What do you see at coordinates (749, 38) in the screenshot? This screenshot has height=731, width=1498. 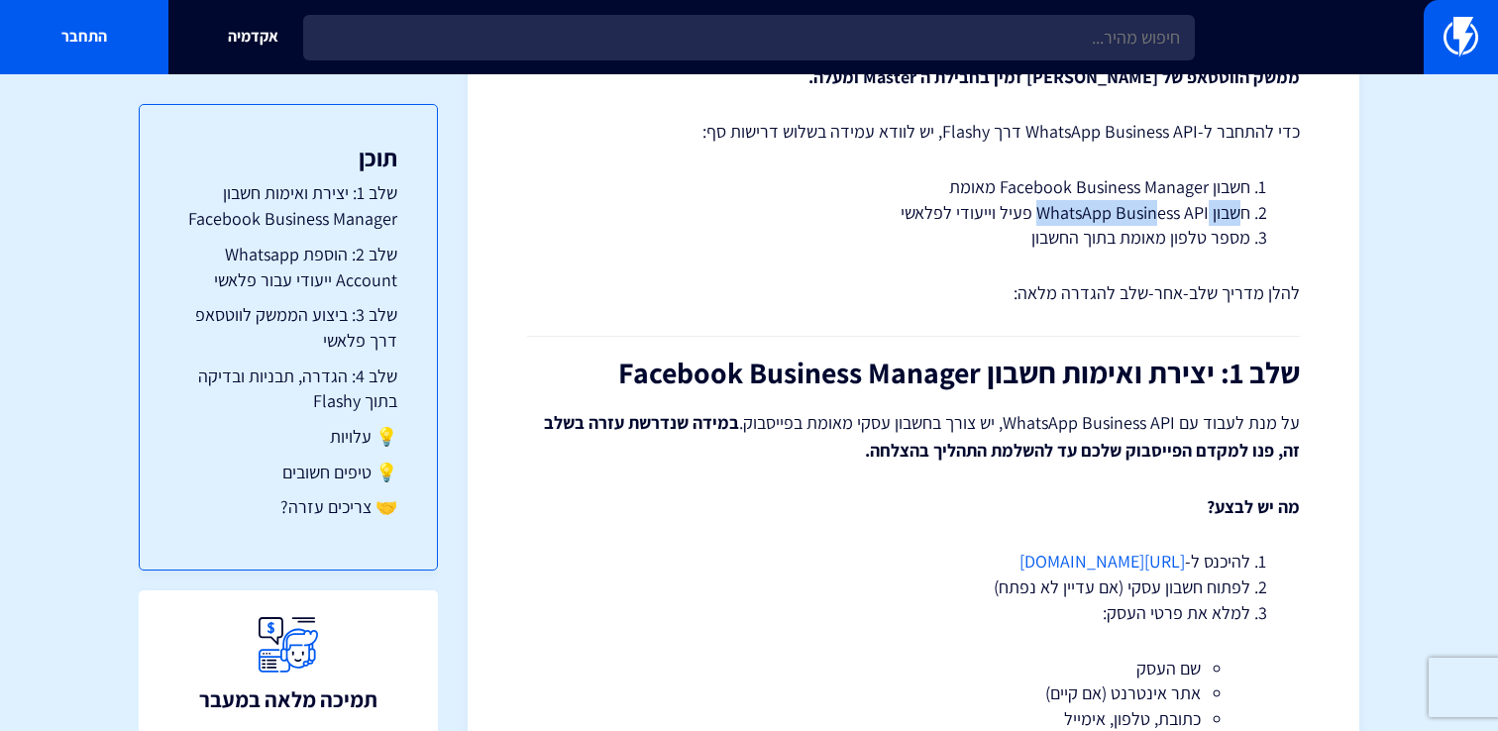 I see `input: חיפוש מהיר...` at bounding box center [749, 38].